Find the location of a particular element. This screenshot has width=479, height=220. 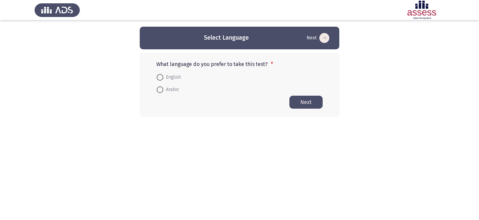

p: What language do you prefer to take this test? is located at coordinates (240, 64).